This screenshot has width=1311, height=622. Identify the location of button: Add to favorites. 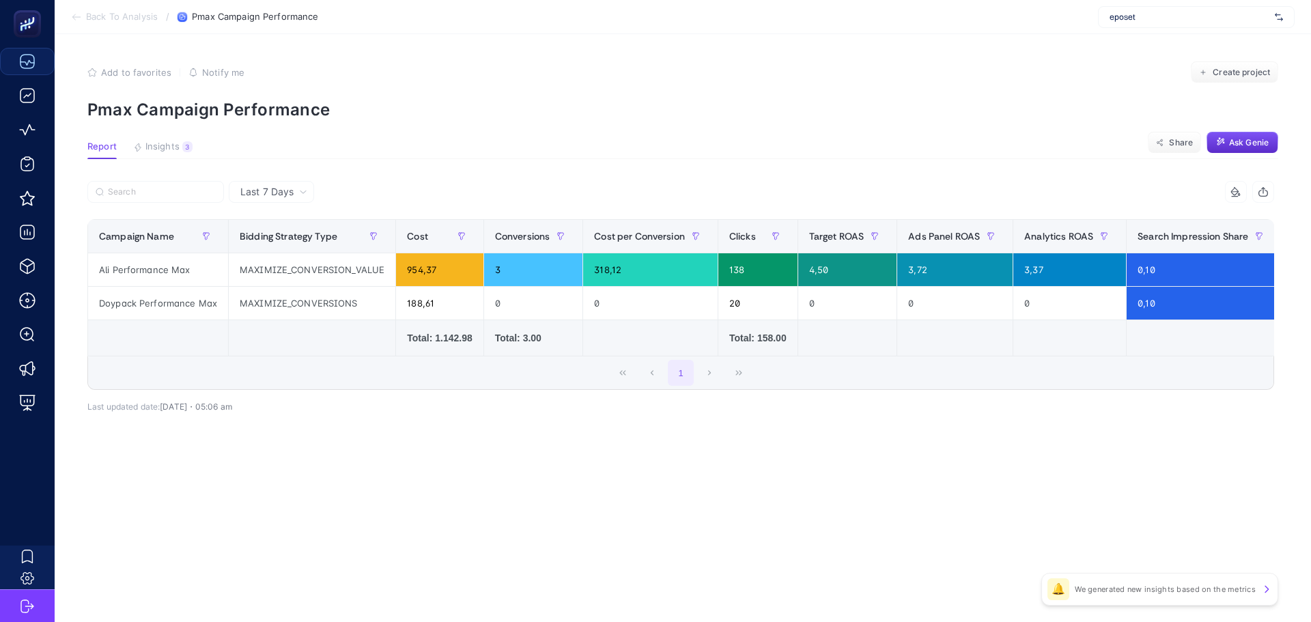
(129, 72).